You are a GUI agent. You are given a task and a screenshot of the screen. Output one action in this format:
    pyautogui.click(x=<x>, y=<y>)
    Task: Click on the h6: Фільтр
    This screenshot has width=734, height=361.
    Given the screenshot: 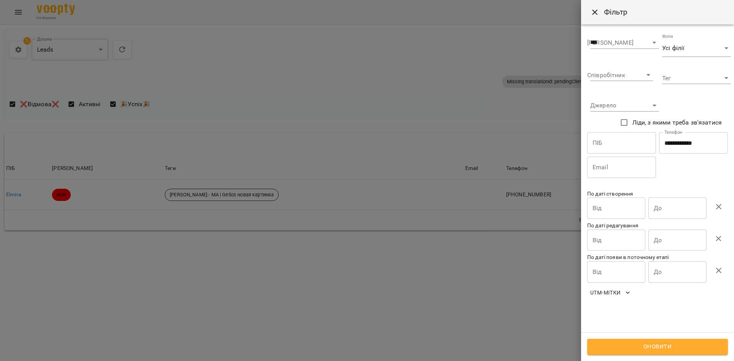 What is the action you would take?
    pyautogui.click(x=664, y=12)
    